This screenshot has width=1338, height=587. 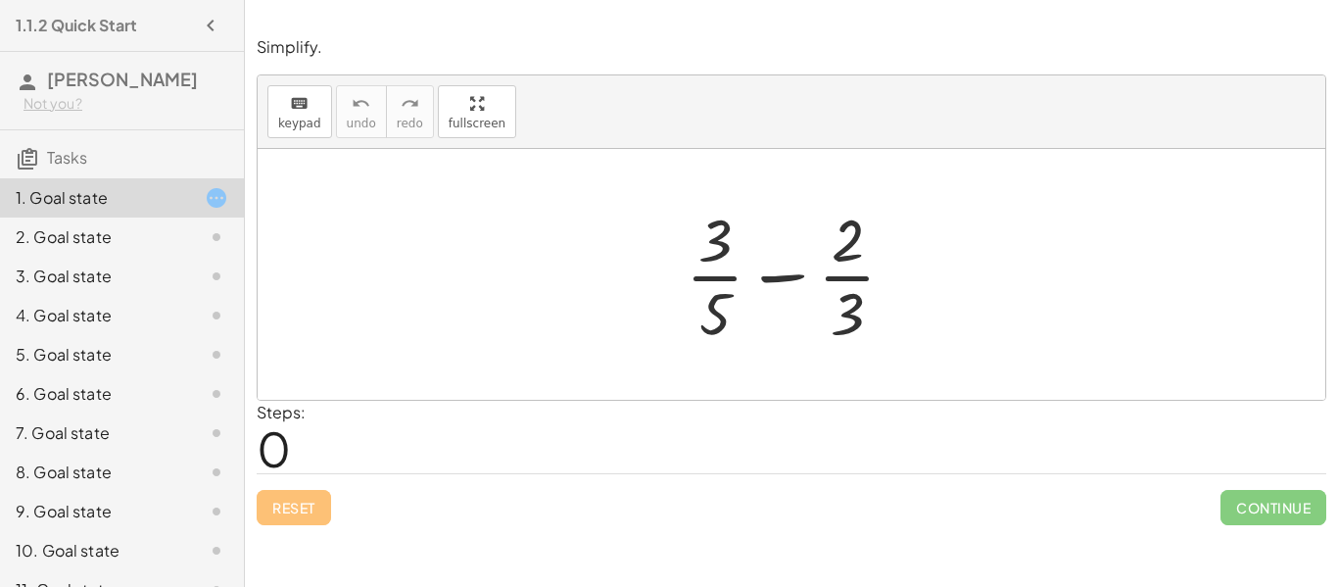 What do you see at coordinates (409, 112) in the screenshot?
I see `button: redoredo` at bounding box center [409, 112].